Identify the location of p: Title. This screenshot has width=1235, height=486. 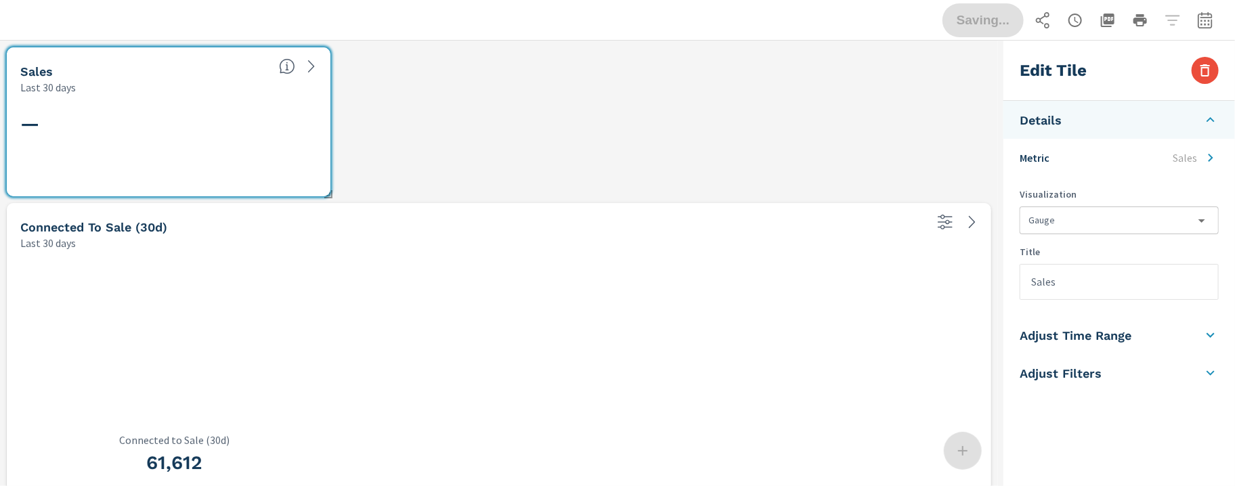
(1119, 252).